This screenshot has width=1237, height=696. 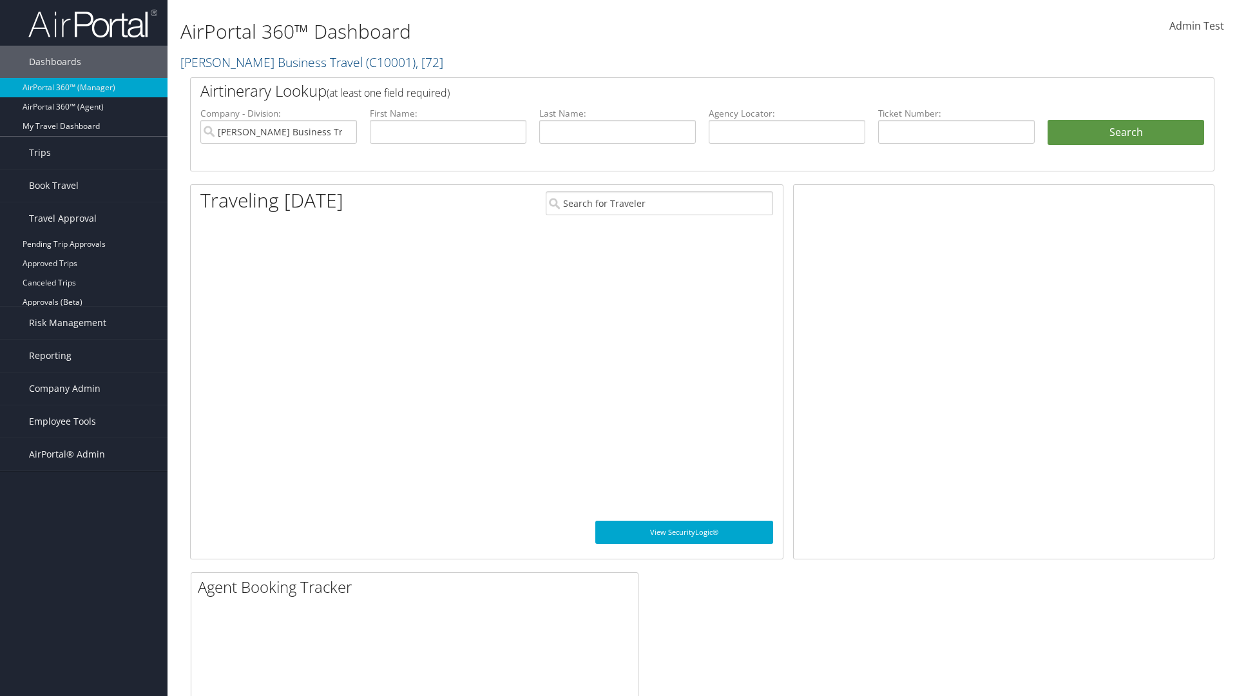 I want to click on h2: Airtinerary Lookup, so click(x=659, y=91).